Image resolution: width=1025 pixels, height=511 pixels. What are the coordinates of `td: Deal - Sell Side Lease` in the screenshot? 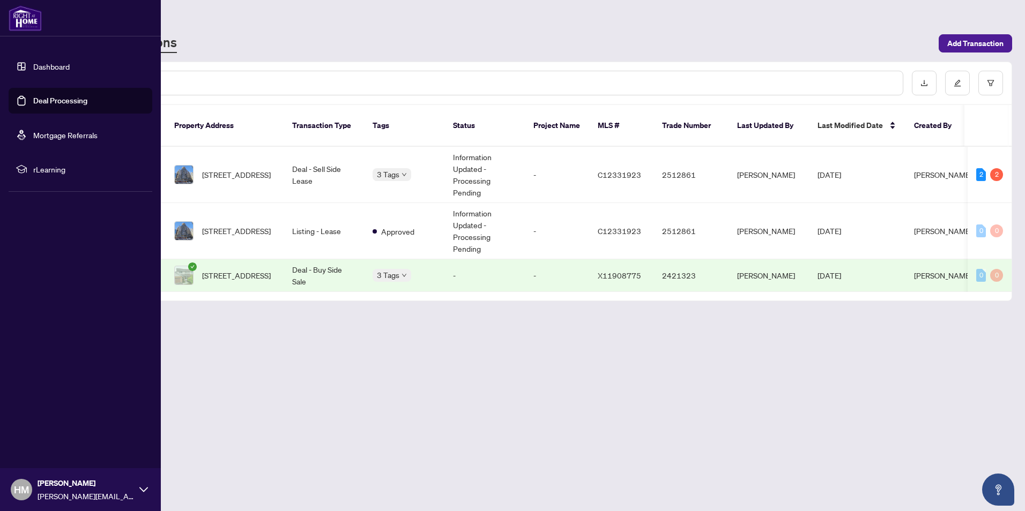 It's located at (324, 175).